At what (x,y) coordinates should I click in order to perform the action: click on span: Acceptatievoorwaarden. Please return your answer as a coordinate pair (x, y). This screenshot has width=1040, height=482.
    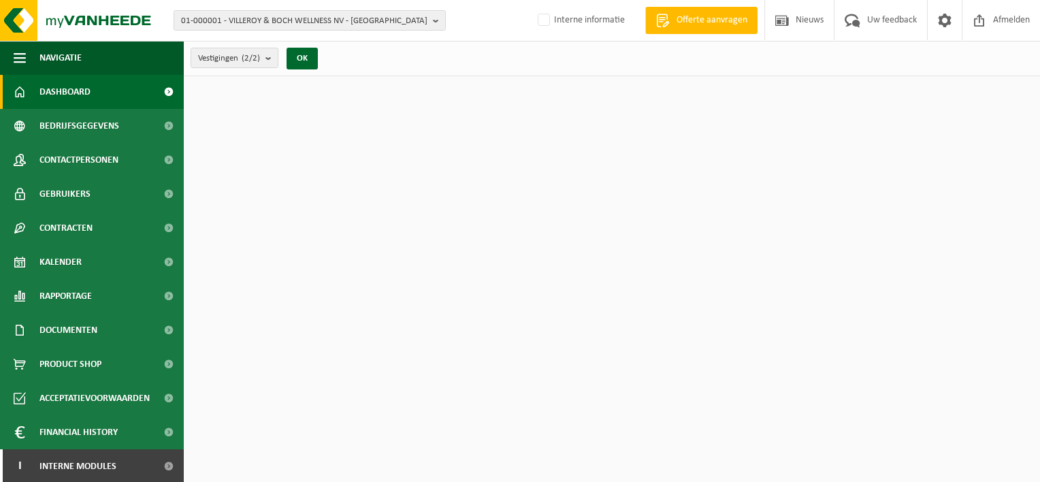
    Looking at the image, I should click on (95, 398).